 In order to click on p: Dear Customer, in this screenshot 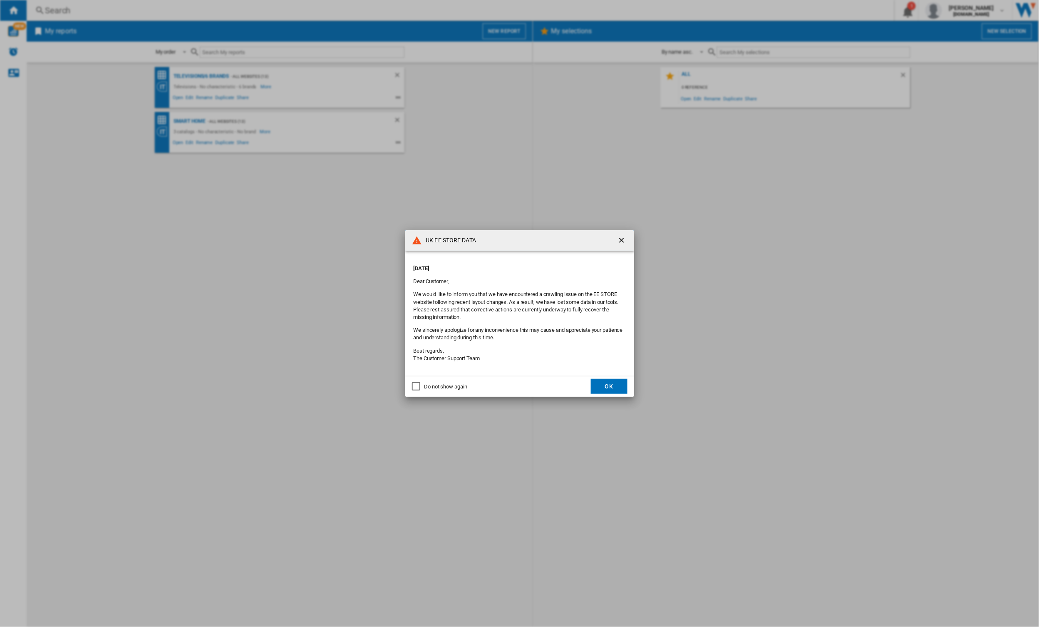, I will do `click(520, 281)`.